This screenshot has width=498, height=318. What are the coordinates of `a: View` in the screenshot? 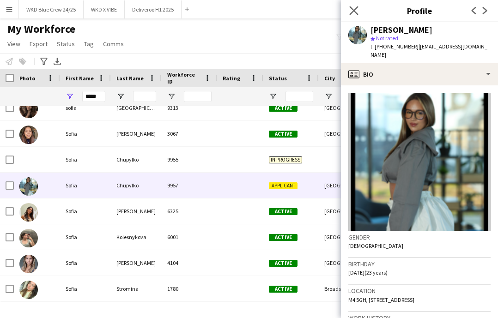 It's located at (14, 44).